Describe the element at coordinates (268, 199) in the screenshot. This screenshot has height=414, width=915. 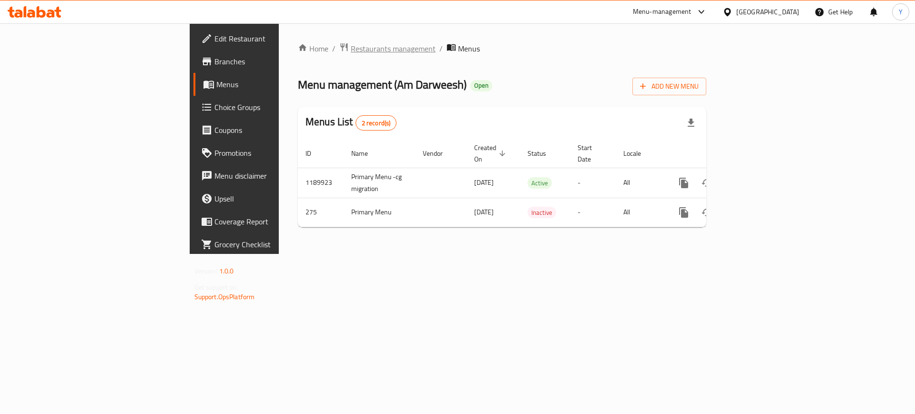
I see `a: Upsell` at that location.